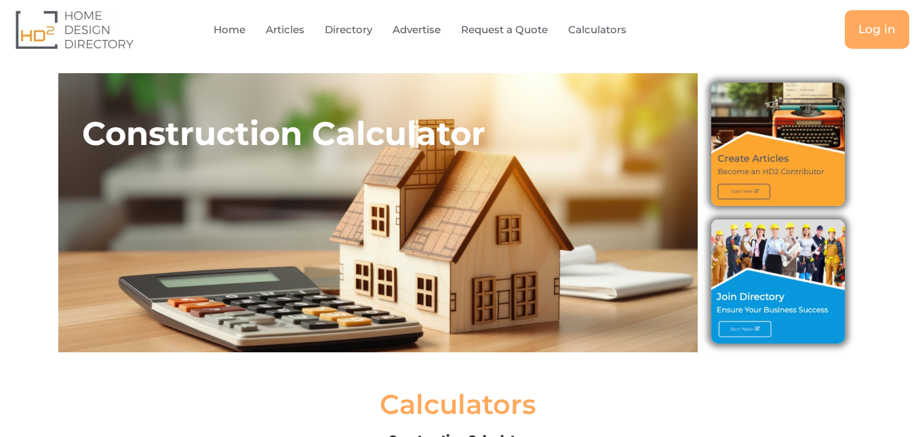 The image size is (916, 437). Describe the element at coordinates (458, 405) in the screenshot. I see `h2: Calculators` at that location.